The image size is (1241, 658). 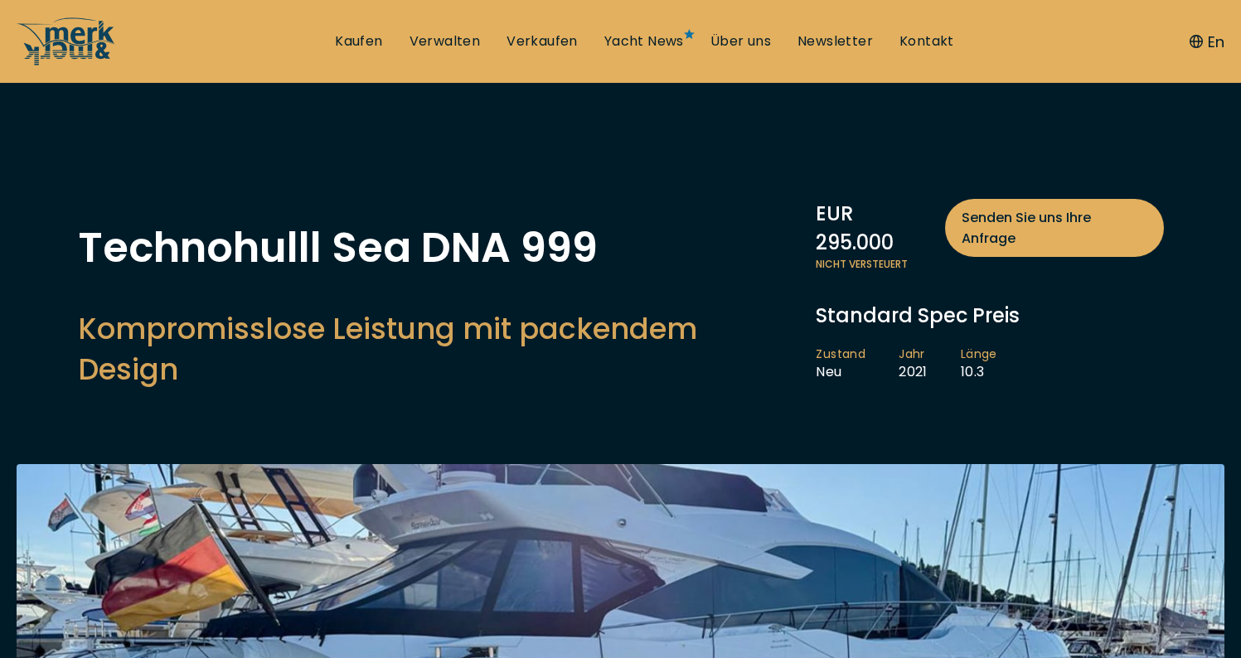 What do you see at coordinates (858, 364) in the screenshot?
I see `li: Neu` at bounding box center [858, 364].